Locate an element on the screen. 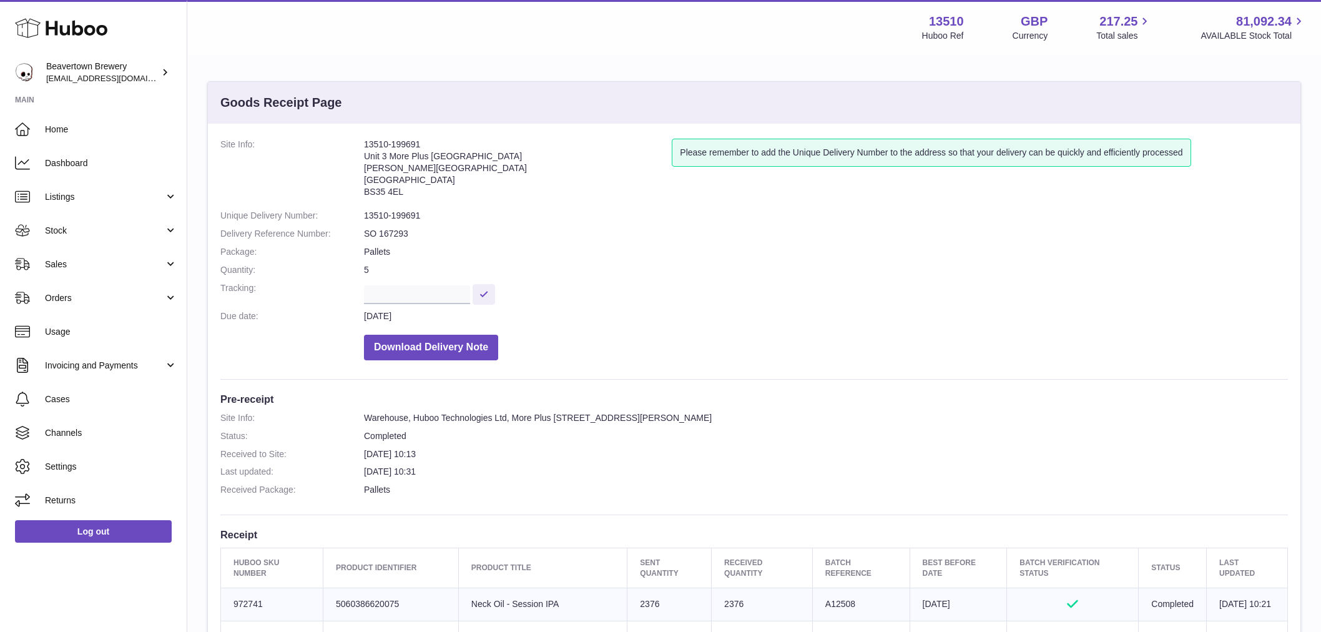 The height and width of the screenshot is (632, 1321). dd: 5 is located at coordinates (826, 270).